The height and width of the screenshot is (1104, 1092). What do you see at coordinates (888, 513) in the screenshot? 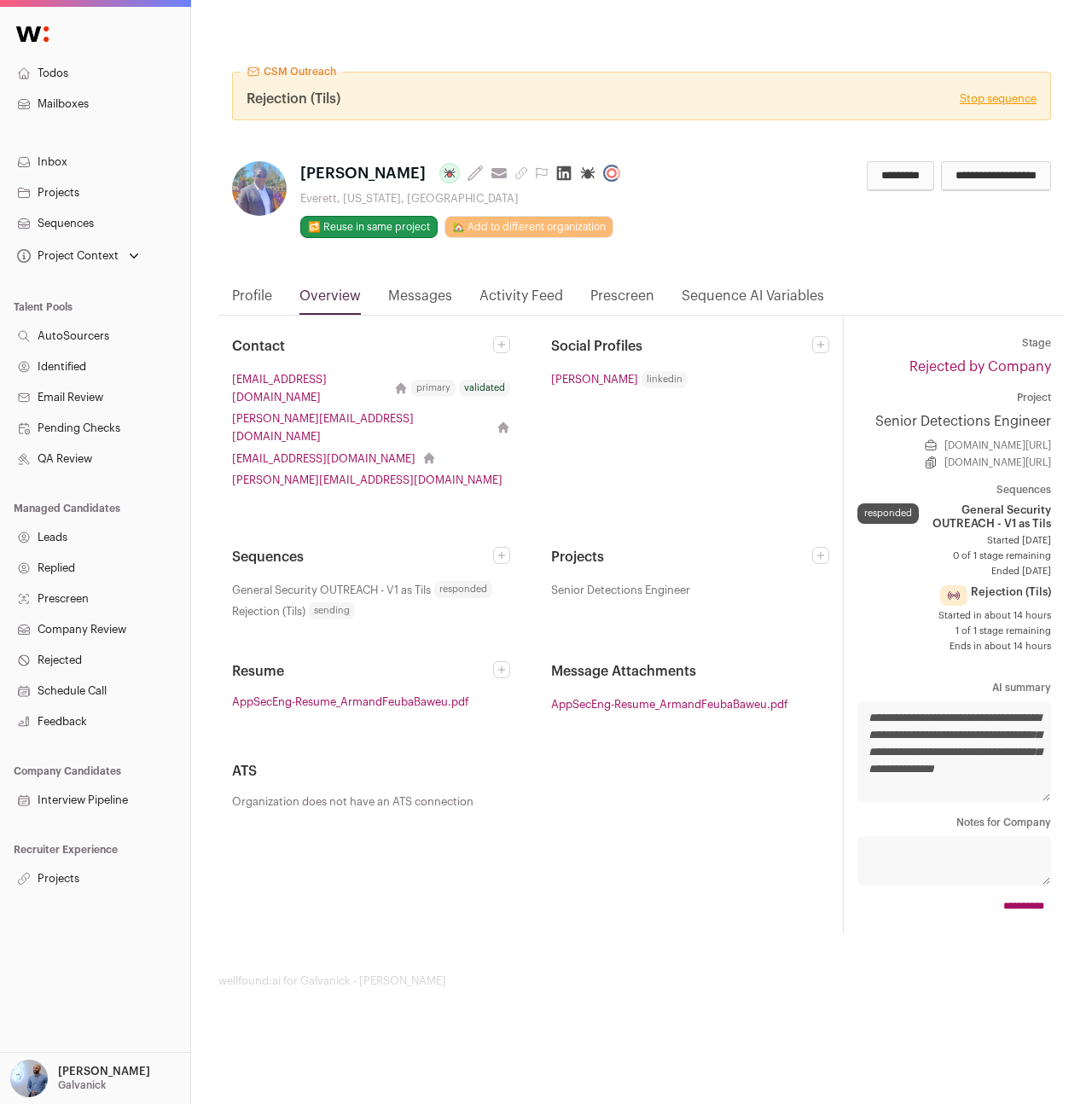
I see `div: responded` at bounding box center [888, 513].